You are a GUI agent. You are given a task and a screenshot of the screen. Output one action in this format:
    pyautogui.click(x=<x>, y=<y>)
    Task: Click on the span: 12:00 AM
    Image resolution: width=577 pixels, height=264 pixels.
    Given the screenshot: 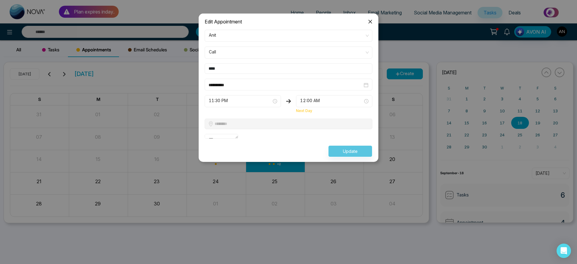 What is the action you would take?
    pyautogui.click(x=334, y=101)
    